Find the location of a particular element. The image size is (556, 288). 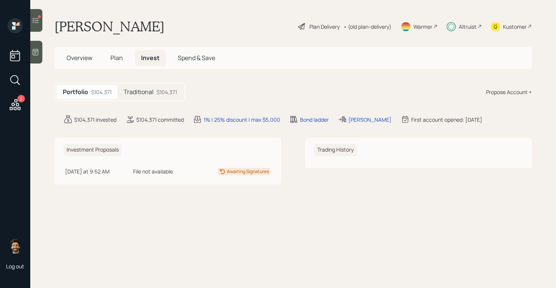

div: Awaiting Signatures is located at coordinates (248, 172).